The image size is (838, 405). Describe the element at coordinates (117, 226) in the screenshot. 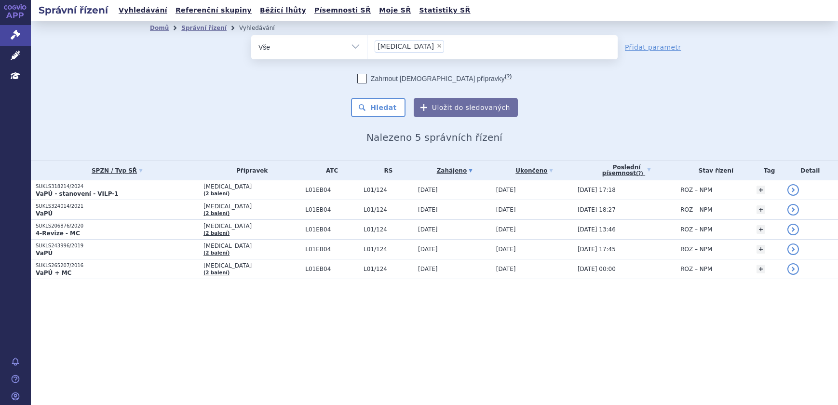

I see `p: SUKLS206876/2020` at that location.